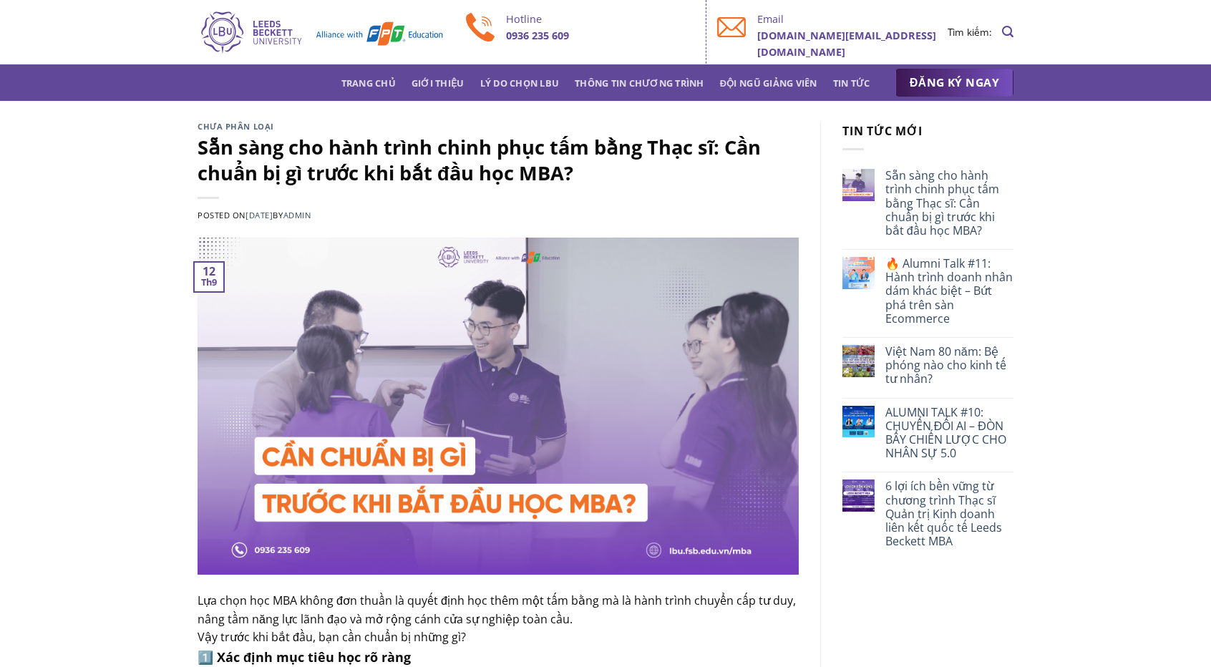 Image resolution: width=1211 pixels, height=667 pixels. What do you see at coordinates (291, 215) in the screenshot?
I see `span: by` at bounding box center [291, 215].